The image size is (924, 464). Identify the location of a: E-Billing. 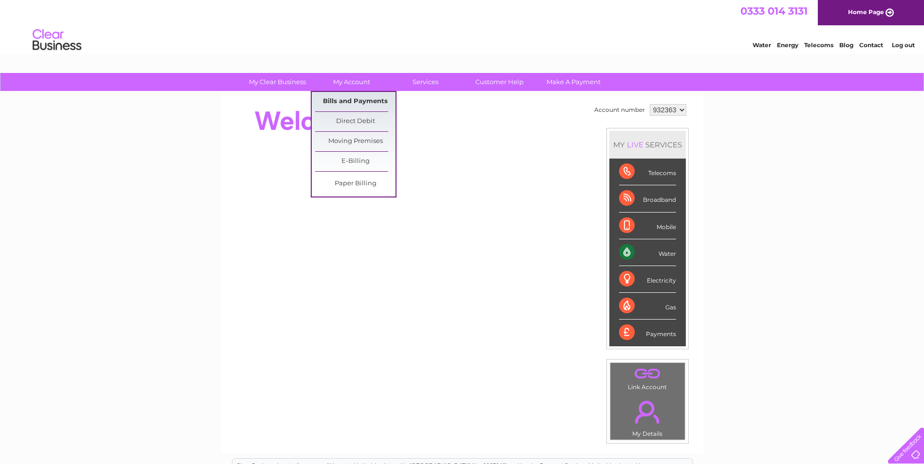
(355, 162).